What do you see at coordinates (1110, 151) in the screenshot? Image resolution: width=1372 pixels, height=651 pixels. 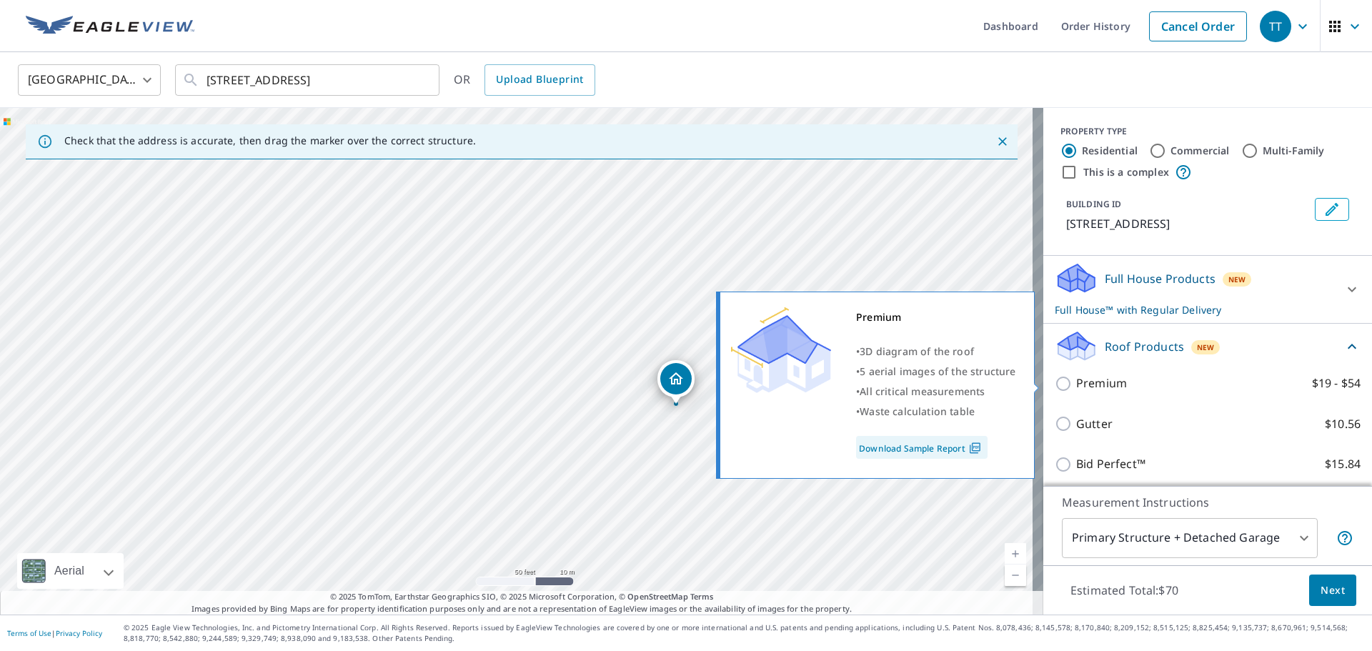 I see `label: Residential` at bounding box center [1110, 151].